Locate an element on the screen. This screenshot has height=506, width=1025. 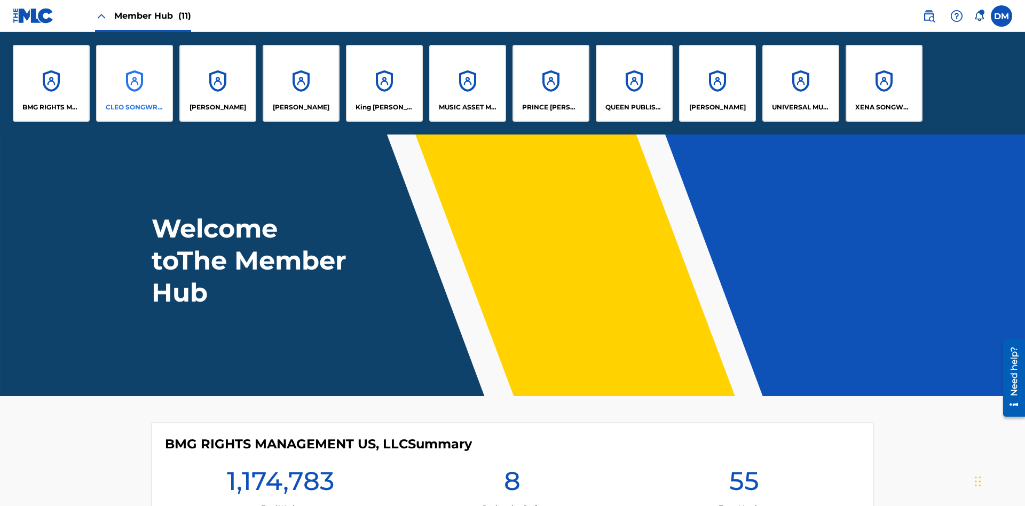
h1: Welcome to The Member Hub is located at coordinates (251, 261).